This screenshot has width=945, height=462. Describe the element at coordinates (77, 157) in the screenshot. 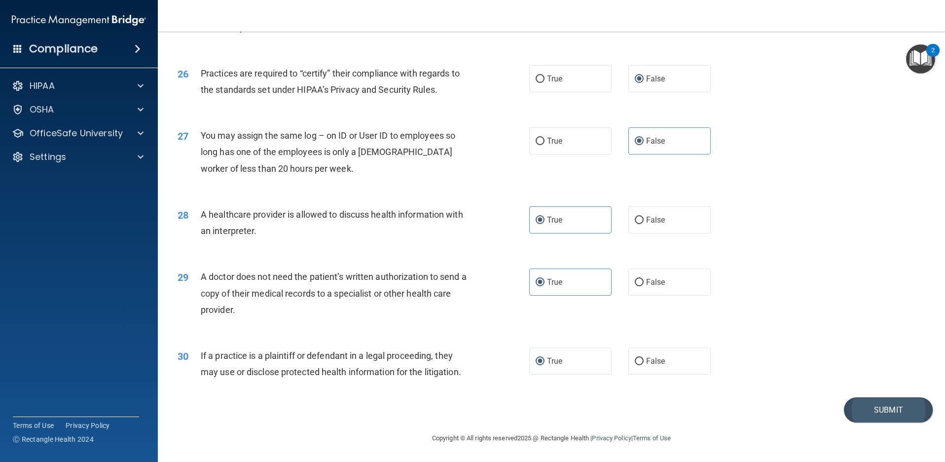

I see `a: Settings` at that location.